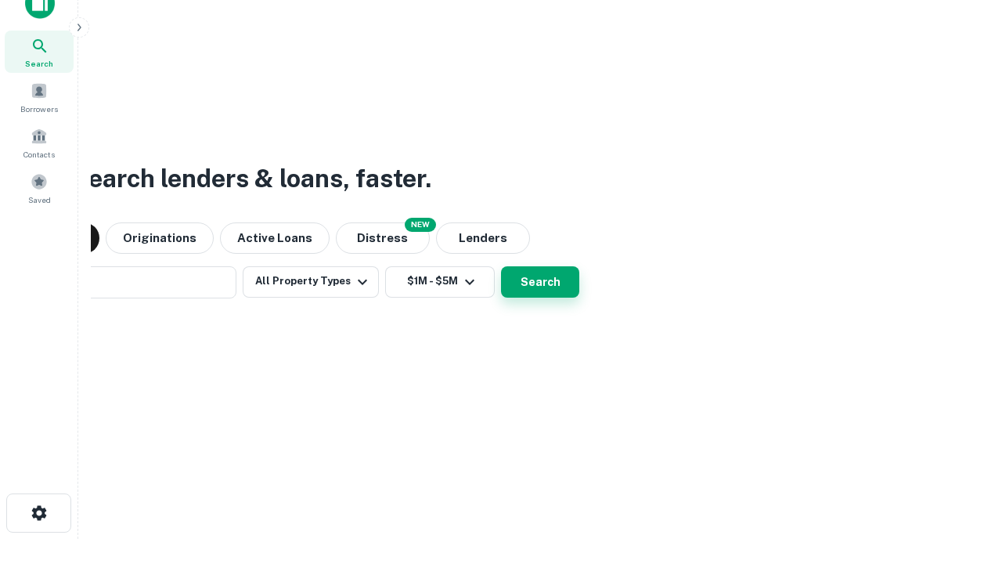  What do you see at coordinates (440, 282) in the screenshot?
I see `button: $1M - $5M` at bounding box center [440, 282].